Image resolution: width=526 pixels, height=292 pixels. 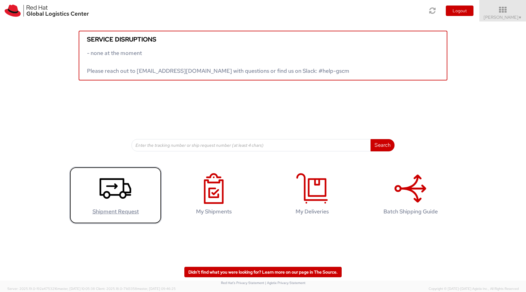 What do you see at coordinates (263, 39) in the screenshot?
I see `h5: Service disruptions` at bounding box center [263, 39].